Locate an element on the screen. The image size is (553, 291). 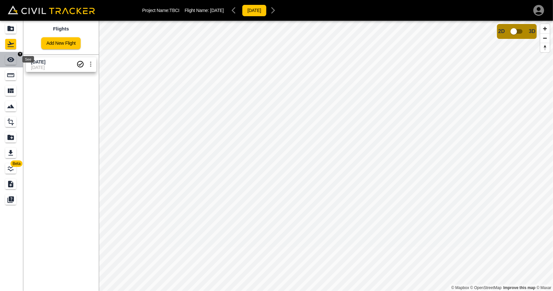
a: Mapbox is located at coordinates (460, 288).